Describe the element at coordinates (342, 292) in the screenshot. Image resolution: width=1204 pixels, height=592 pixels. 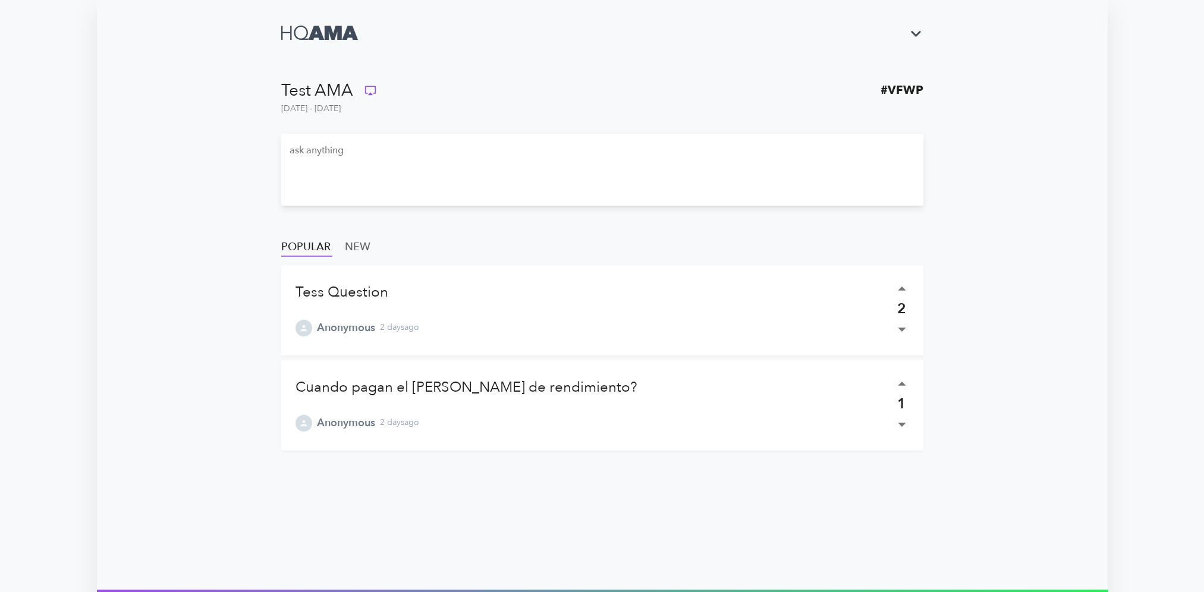
I see `a: Tess Question` at that location.